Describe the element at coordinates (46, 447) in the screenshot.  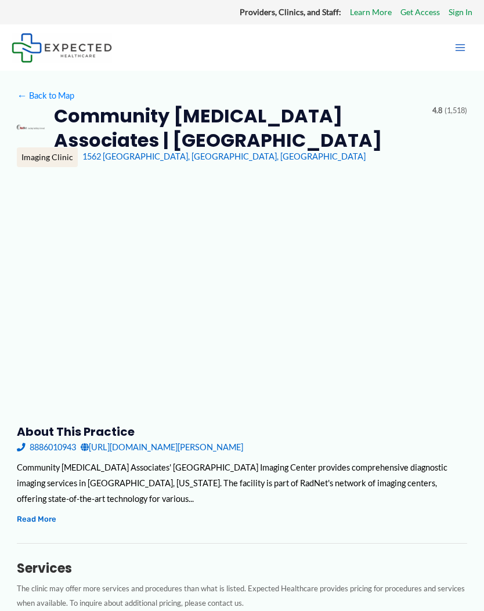
I see `a: 8886010943` at that location.